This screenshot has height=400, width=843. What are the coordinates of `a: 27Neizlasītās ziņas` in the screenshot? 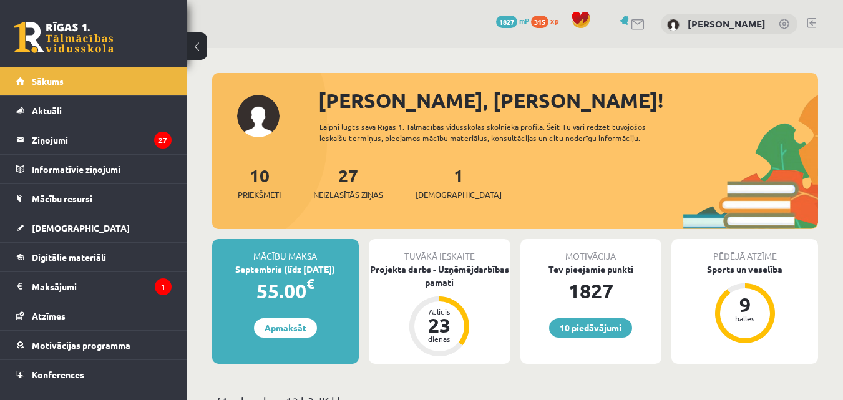 It's located at (348, 182).